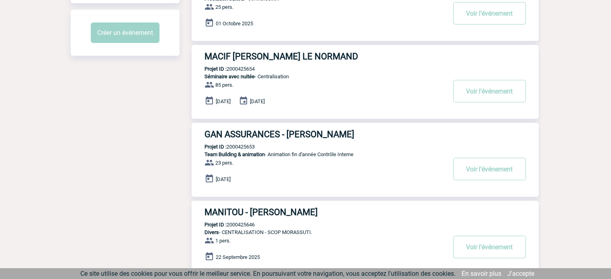 This screenshot has width=611, height=279. What do you see at coordinates (234, 23) in the screenshot?
I see `span: 01 Octobre 2025` at bounding box center [234, 23].